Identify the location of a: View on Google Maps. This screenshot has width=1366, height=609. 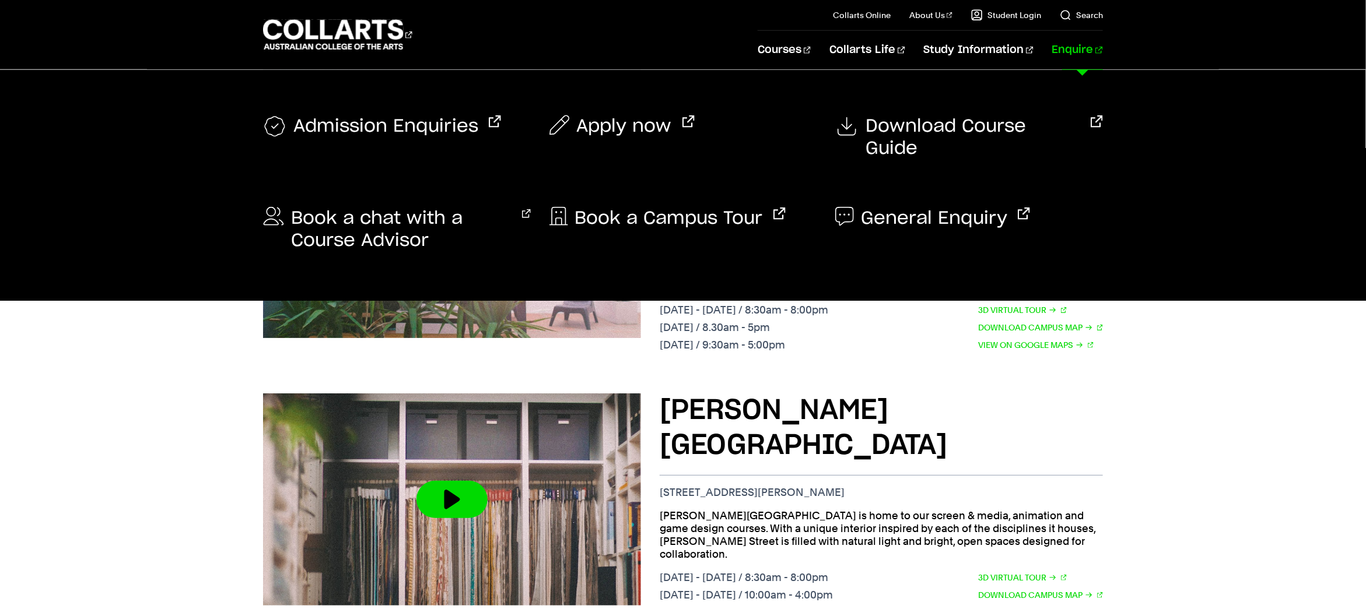
(1036, 345).